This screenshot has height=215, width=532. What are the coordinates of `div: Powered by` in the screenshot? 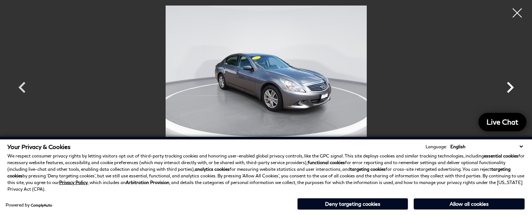 It's located at (29, 205).